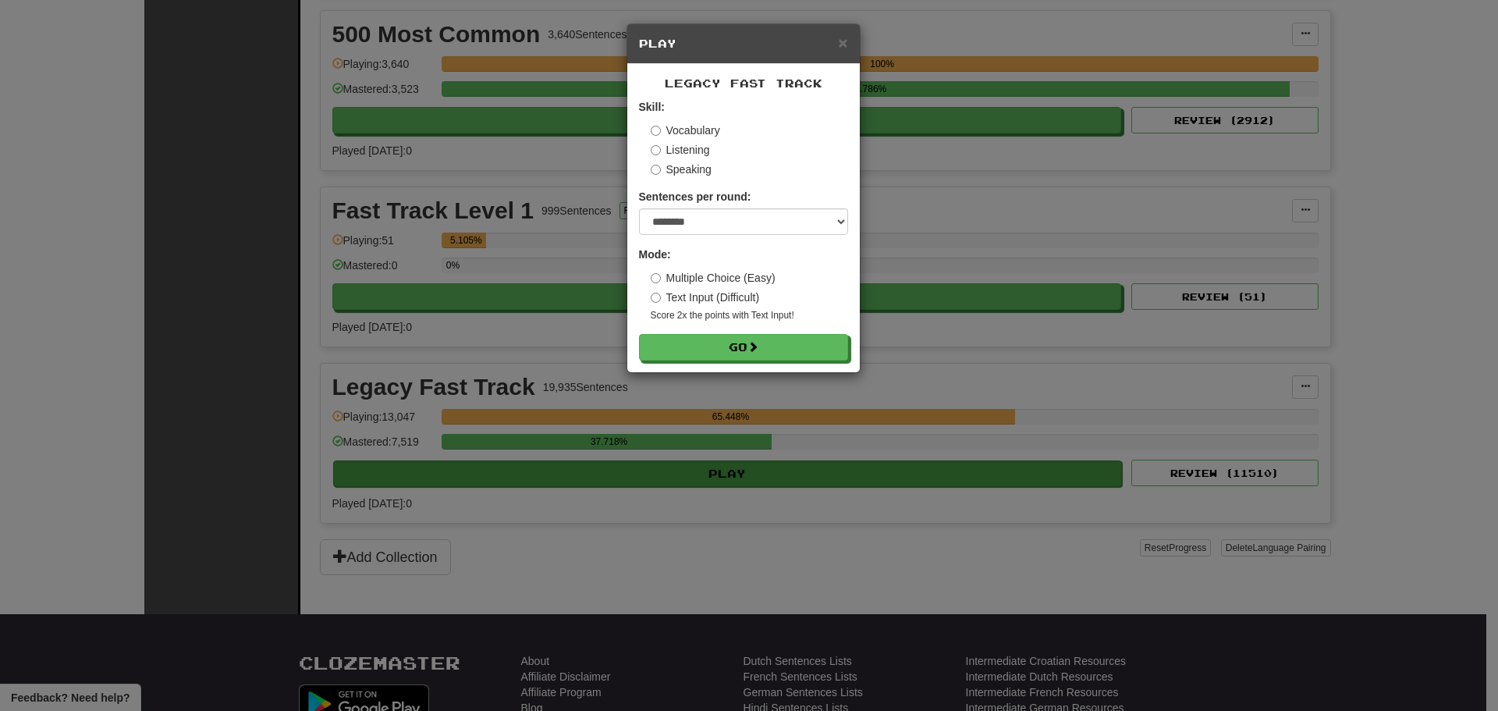 Image resolution: width=1498 pixels, height=711 pixels. Describe the element at coordinates (705, 297) in the screenshot. I see `label: Text Input (Difficult)` at that location.